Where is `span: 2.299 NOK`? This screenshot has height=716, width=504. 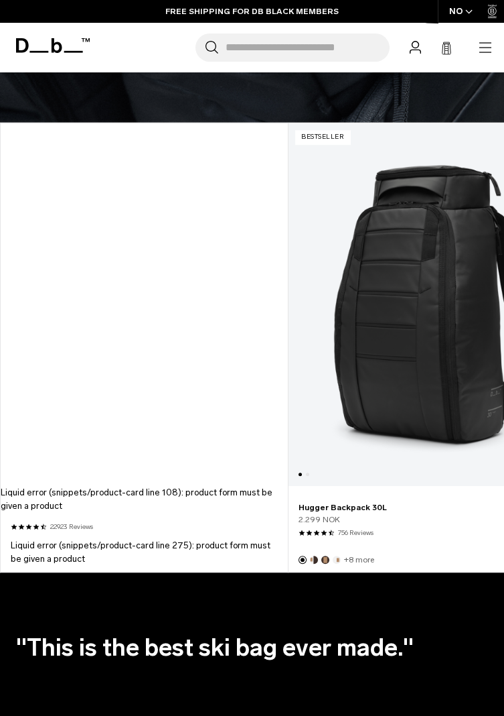 span: 2.299 NOK is located at coordinates (320, 519).